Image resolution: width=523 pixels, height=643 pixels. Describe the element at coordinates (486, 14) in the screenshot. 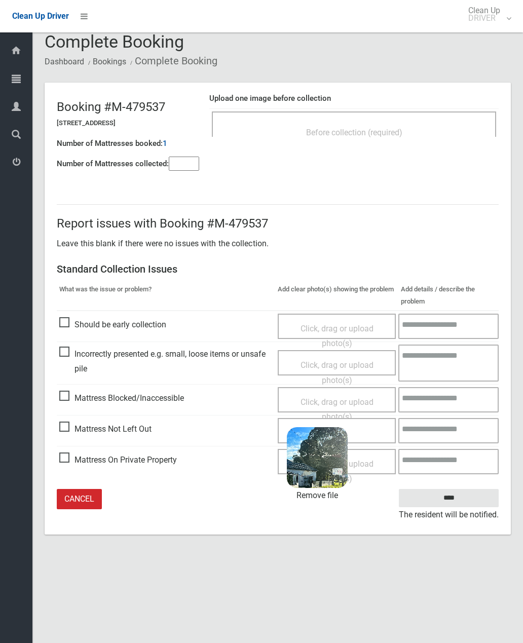

I see `span: Clean Up` at that location.